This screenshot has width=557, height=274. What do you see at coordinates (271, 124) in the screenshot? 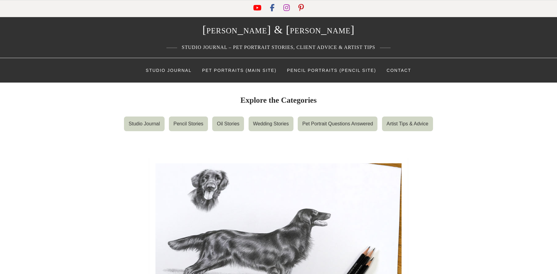
I see `a: Wedding Stories` at bounding box center [271, 124].